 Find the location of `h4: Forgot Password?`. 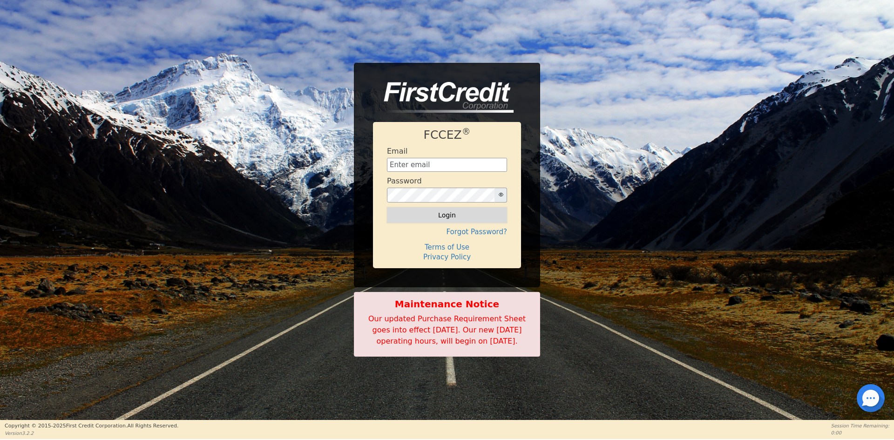

h4: Forgot Password? is located at coordinates (447, 232).